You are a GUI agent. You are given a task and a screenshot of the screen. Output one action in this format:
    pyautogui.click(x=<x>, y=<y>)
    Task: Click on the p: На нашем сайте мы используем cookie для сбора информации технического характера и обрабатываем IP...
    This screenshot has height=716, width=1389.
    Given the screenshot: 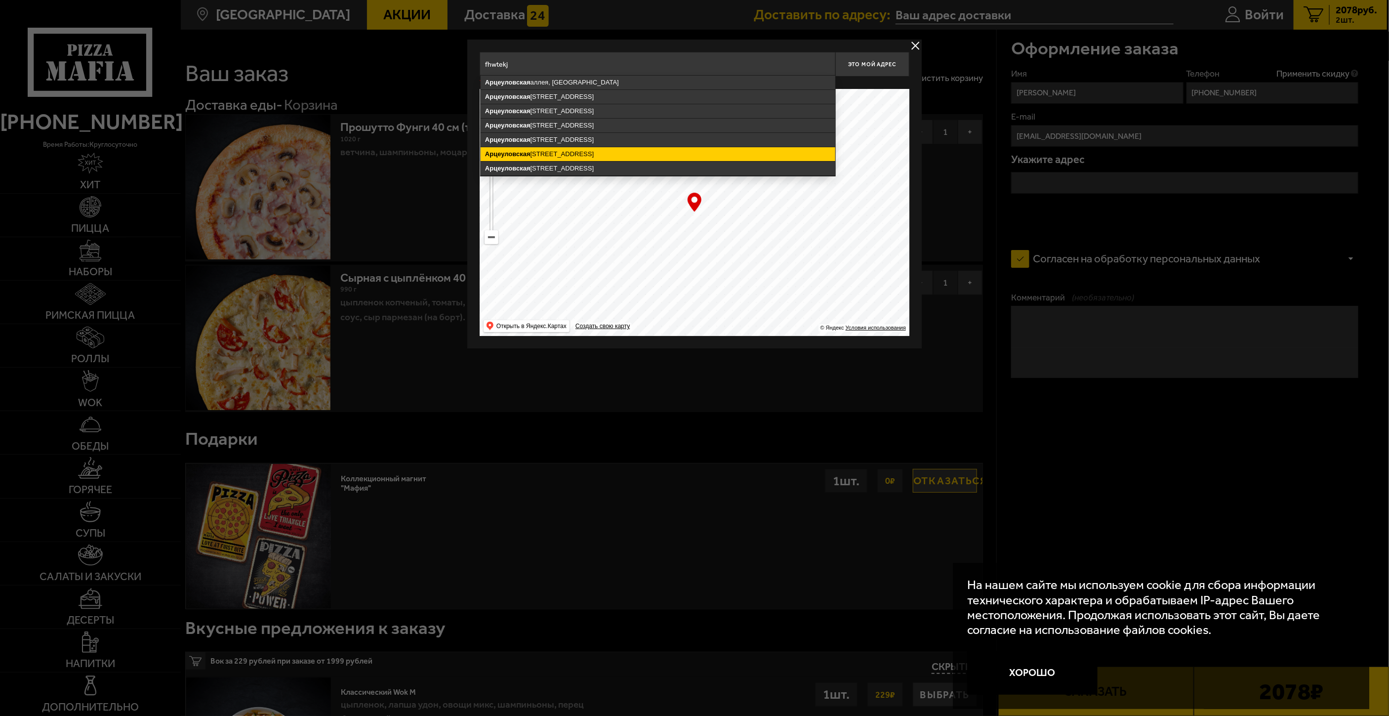 What is the action you would take?
    pyautogui.click(x=1158, y=607)
    